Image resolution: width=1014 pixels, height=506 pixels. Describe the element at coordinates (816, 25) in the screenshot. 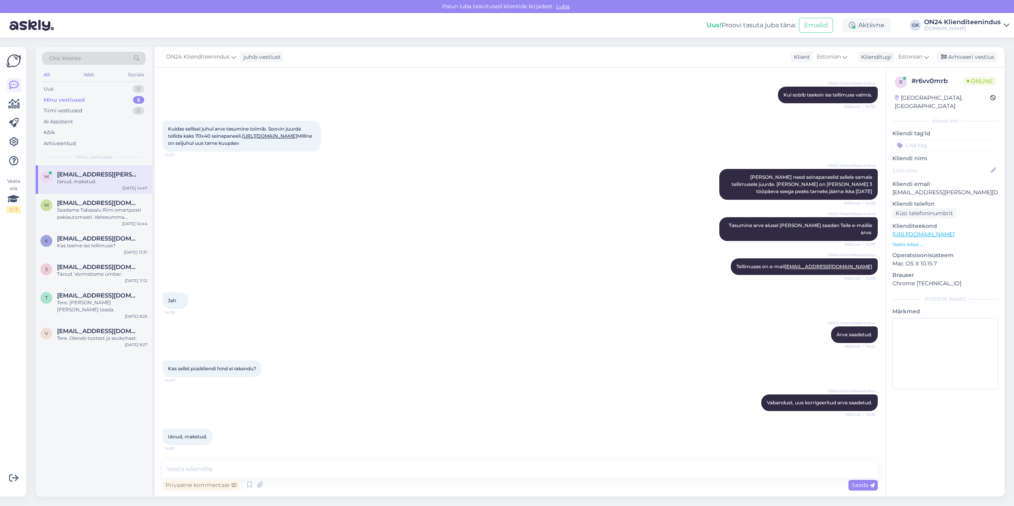

I see `button: Emailid` at that location.